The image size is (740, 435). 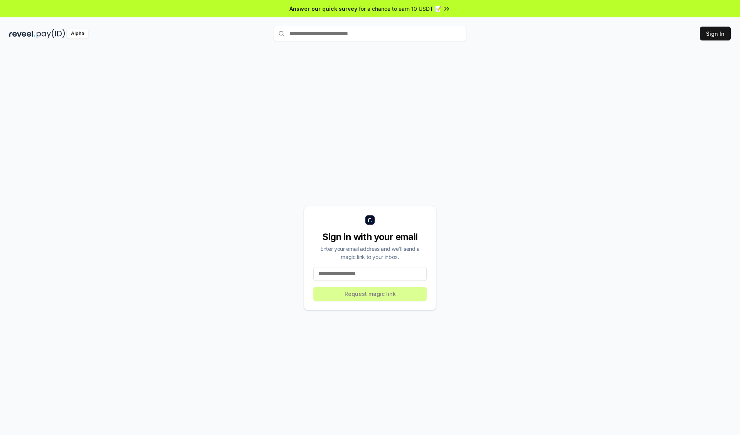 What do you see at coordinates (716, 34) in the screenshot?
I see `button: Sign In` at bounding box center [716, 34].